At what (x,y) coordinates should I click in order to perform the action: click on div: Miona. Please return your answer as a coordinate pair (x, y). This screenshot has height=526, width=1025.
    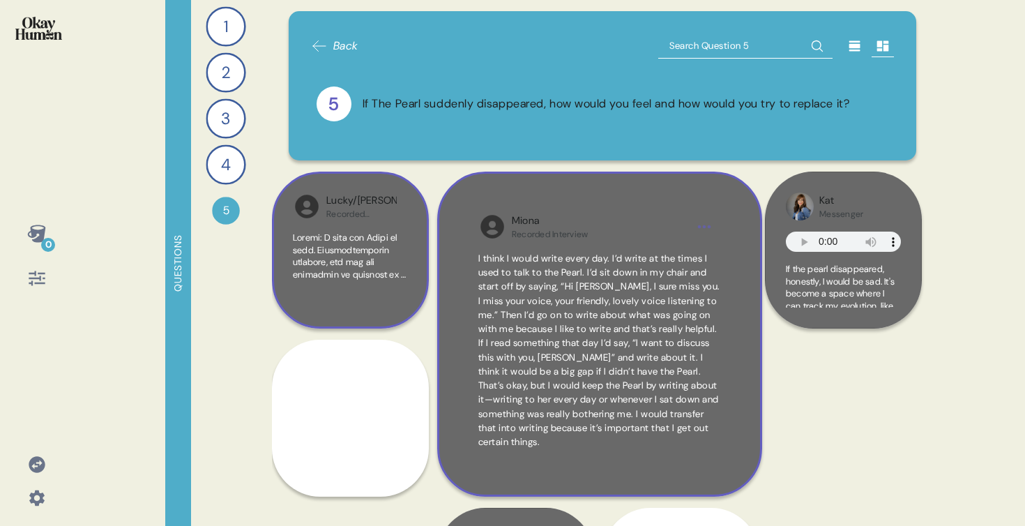
    Looking at the image, I should click on (550, 221).